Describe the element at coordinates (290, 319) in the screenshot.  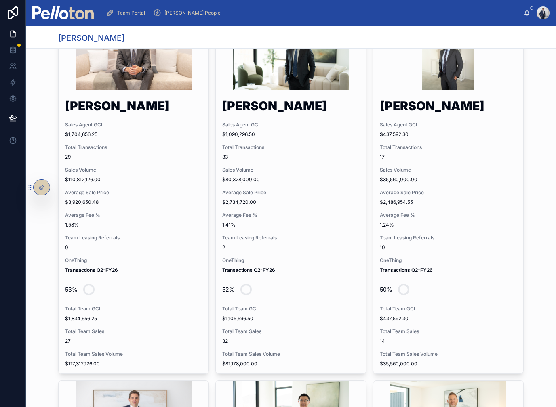
I see `span: $1,105,596.50` at that location.